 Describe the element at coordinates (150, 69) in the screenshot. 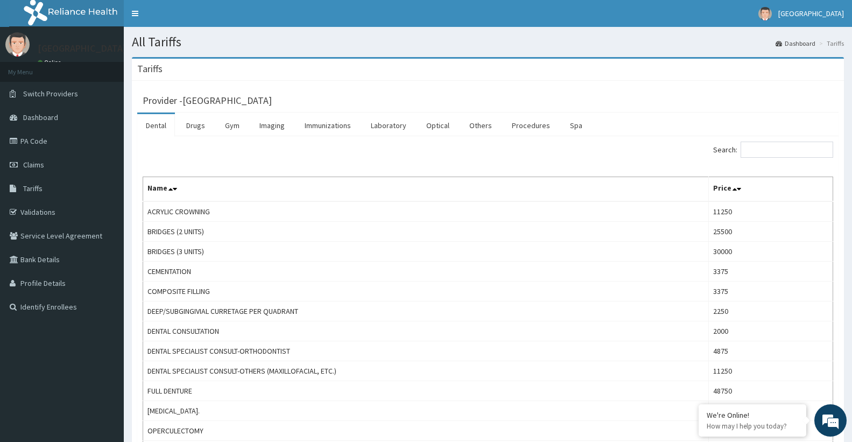

I see `h3: Tariffs` at that location.